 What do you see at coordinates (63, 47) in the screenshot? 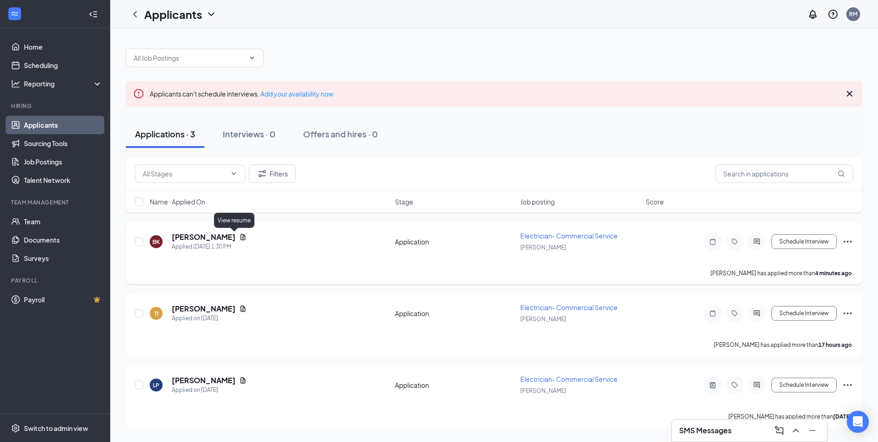
I see `a: Home` at bounding box center [63, 47].